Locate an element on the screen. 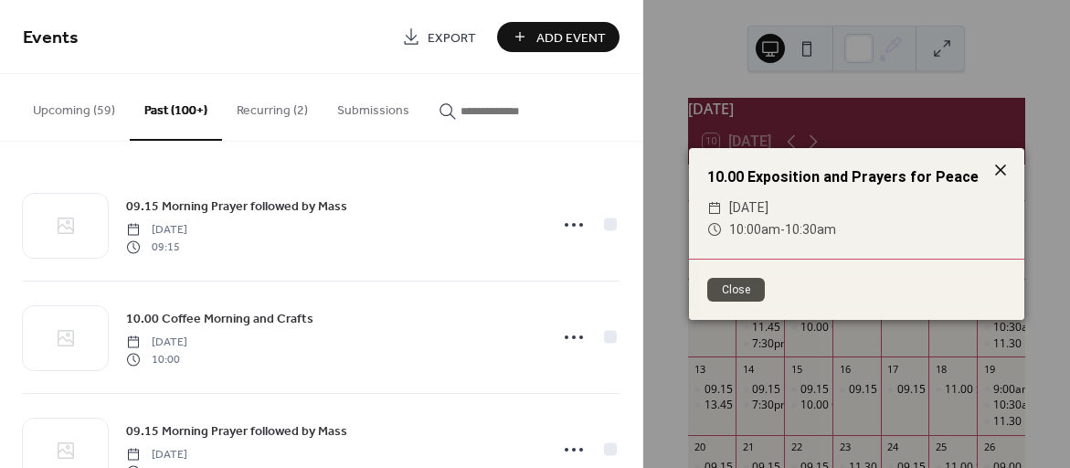 Image resolution: width=1070 pixels, height=468 pixels. a: 10.00 Coffee Morning and Crafts is located at coordinates (219, 318).